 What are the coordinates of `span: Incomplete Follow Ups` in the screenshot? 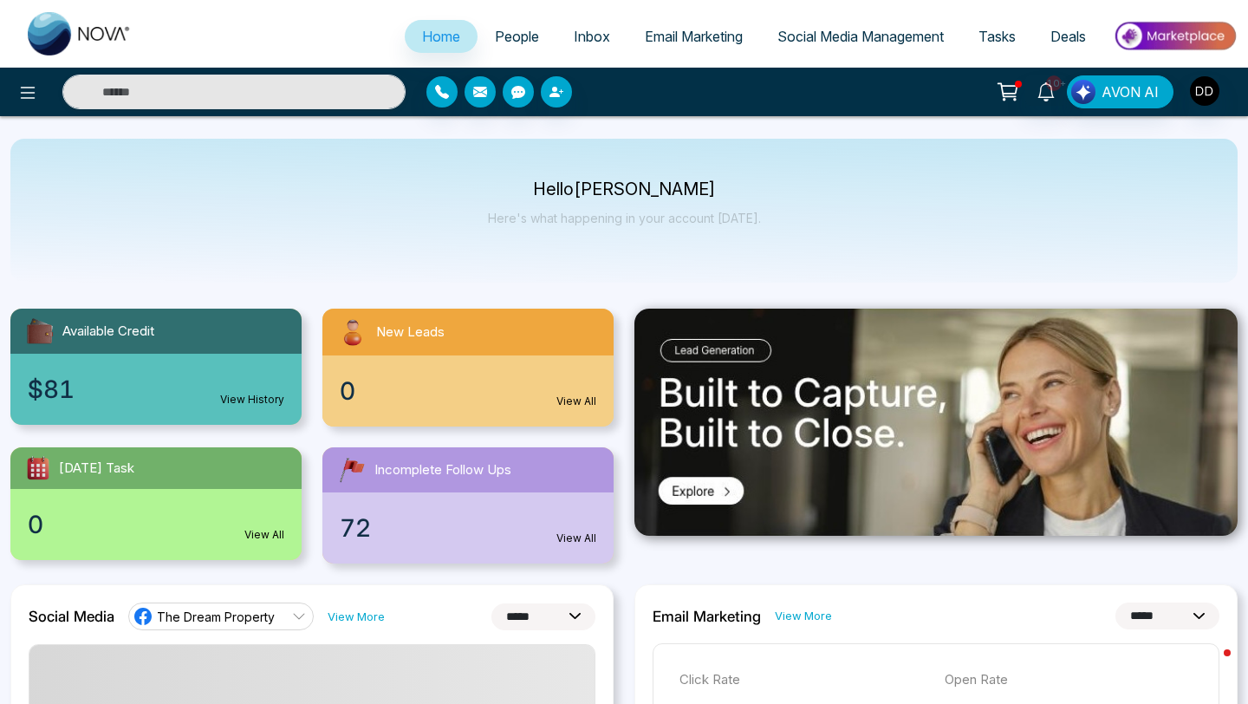 It's located at (443, 470).